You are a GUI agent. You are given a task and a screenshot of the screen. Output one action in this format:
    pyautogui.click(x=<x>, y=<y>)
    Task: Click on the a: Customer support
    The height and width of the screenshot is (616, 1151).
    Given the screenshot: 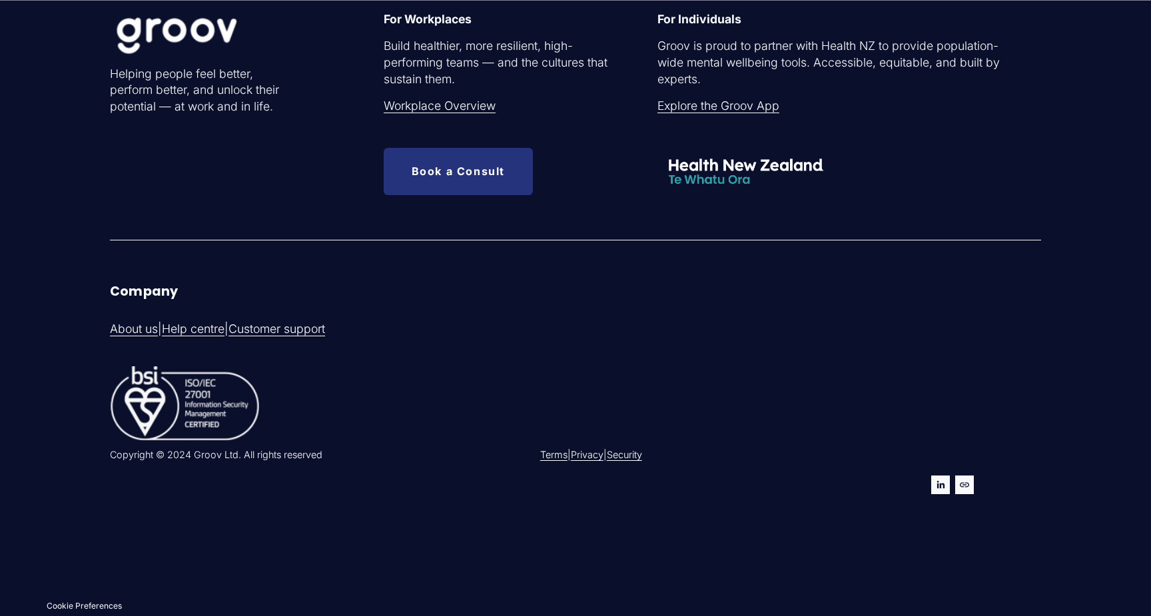 What is the action you would take?
    pyautogui.click(x=276, y=329)
    